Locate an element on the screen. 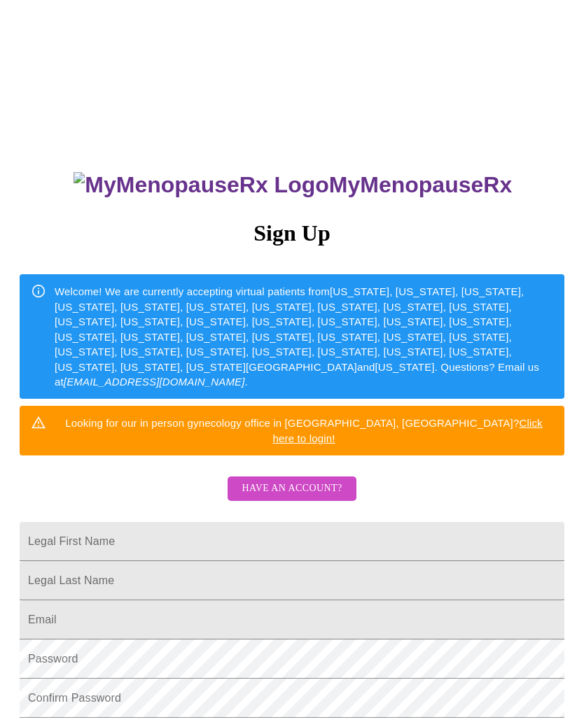  button: Have an account? is located at coordinates (291, 488).